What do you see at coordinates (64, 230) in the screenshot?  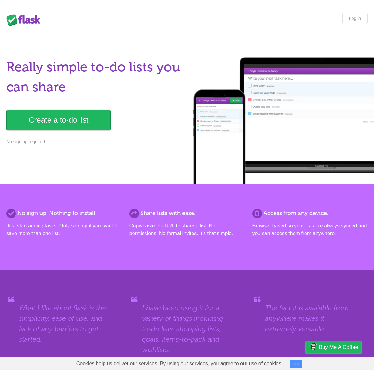 I see `p: Just start adding tasks. Only sign up if you want to save more than one list.` at bounding box center [64, 230].